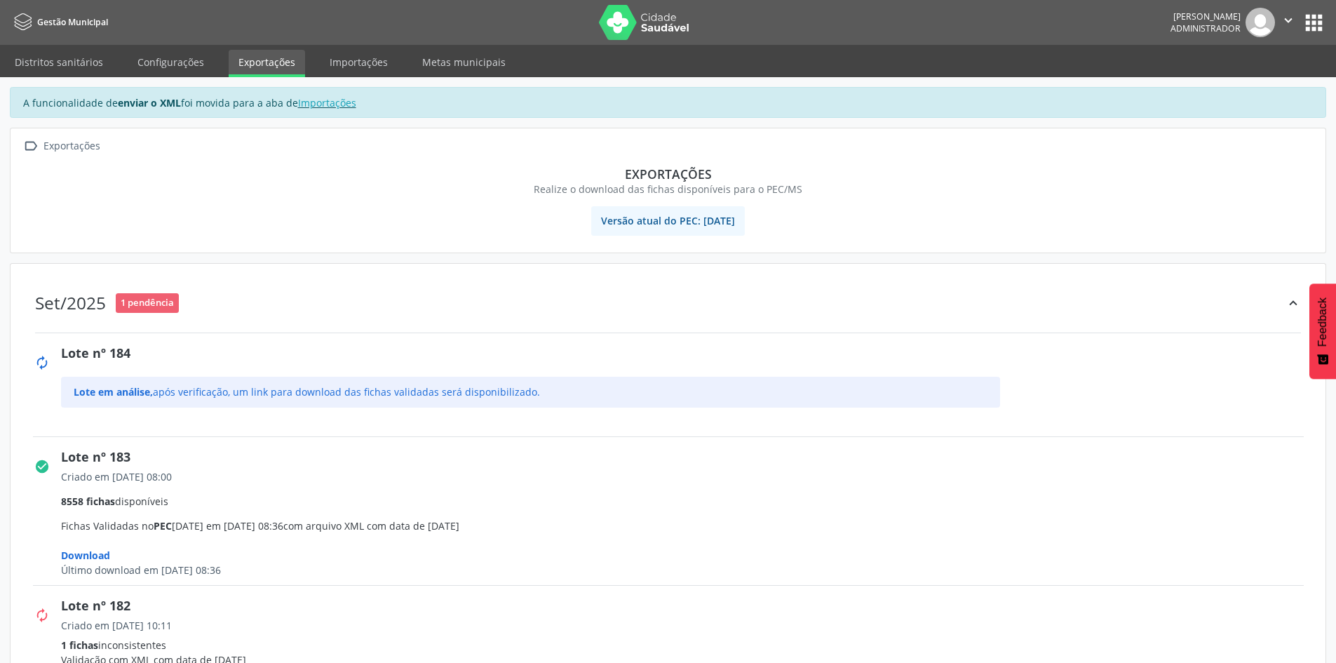 The image size is (1336, 663). Describe the element at coordinates (147, 302) in the screenshot. I see `span: 1 pendência` at that location.